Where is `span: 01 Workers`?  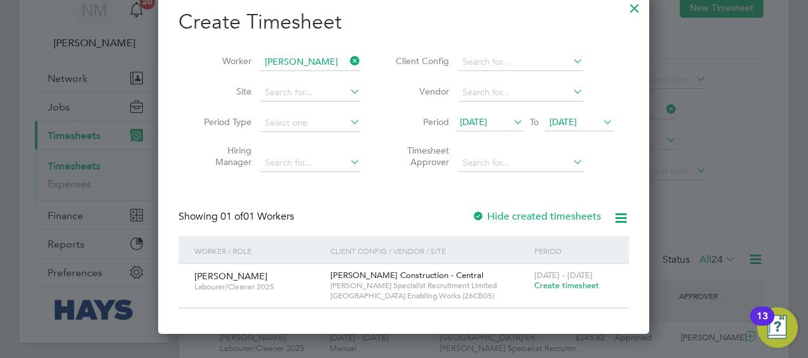 span: 01 Workers is located at coordinates (257, 217).